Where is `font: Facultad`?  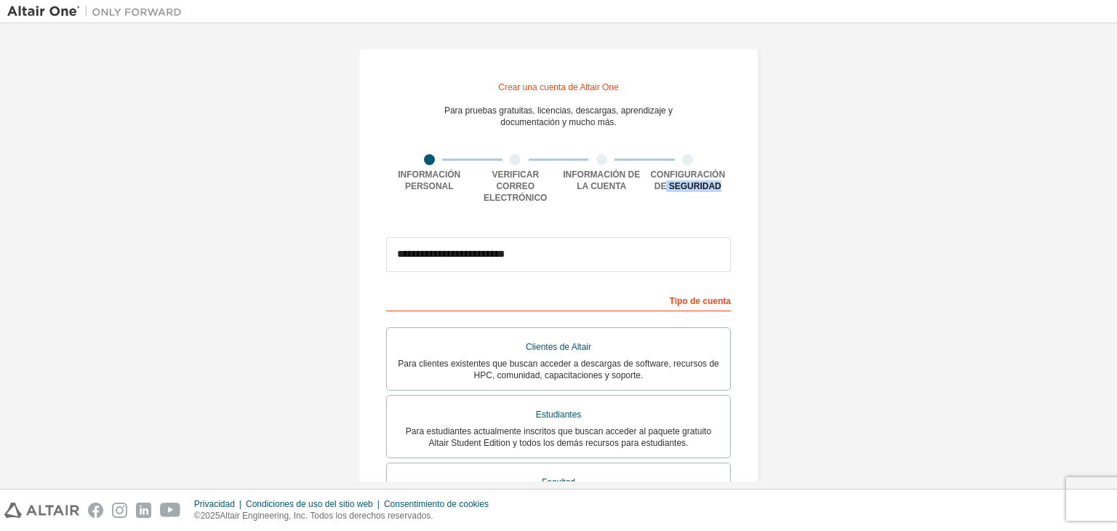
font: Facultad is located at coordinates (558, 482).